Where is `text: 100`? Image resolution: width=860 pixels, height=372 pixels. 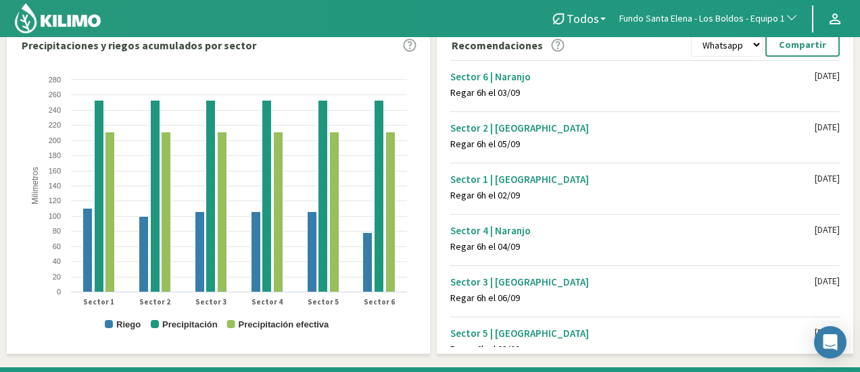 text: 100 is located at coordinates (55, 216).